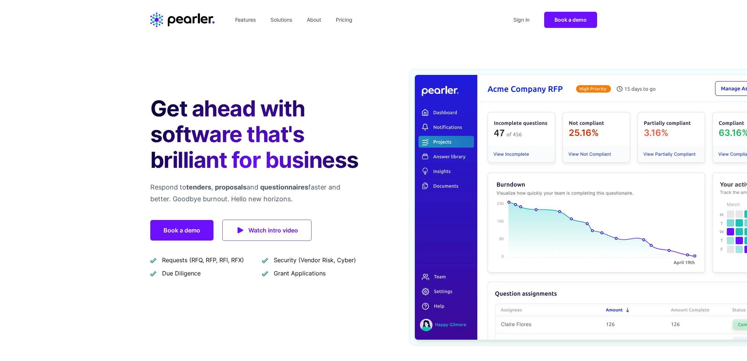 Image resolution: width=747 pixels, height=361 pixels. Describe the element at coordinates (284, 187) in the screenshot. I see `span: questionnaires` at that location.